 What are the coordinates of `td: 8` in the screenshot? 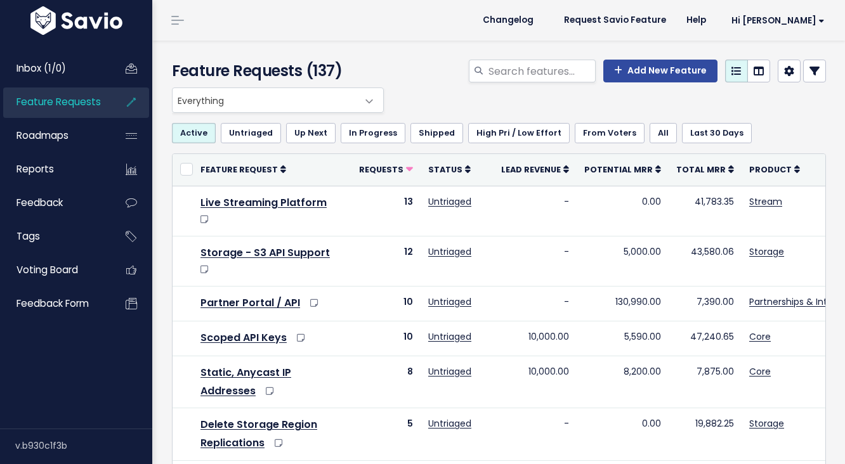 It's located at (386, 382).